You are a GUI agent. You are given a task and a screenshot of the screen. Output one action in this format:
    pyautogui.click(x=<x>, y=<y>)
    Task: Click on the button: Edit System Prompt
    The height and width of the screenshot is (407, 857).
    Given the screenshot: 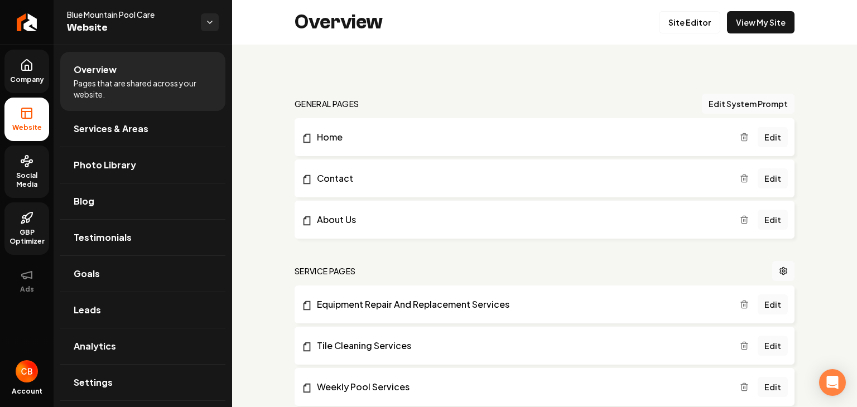 What is the action you would take?
    pyautogui.click(x=748, y=104)
    